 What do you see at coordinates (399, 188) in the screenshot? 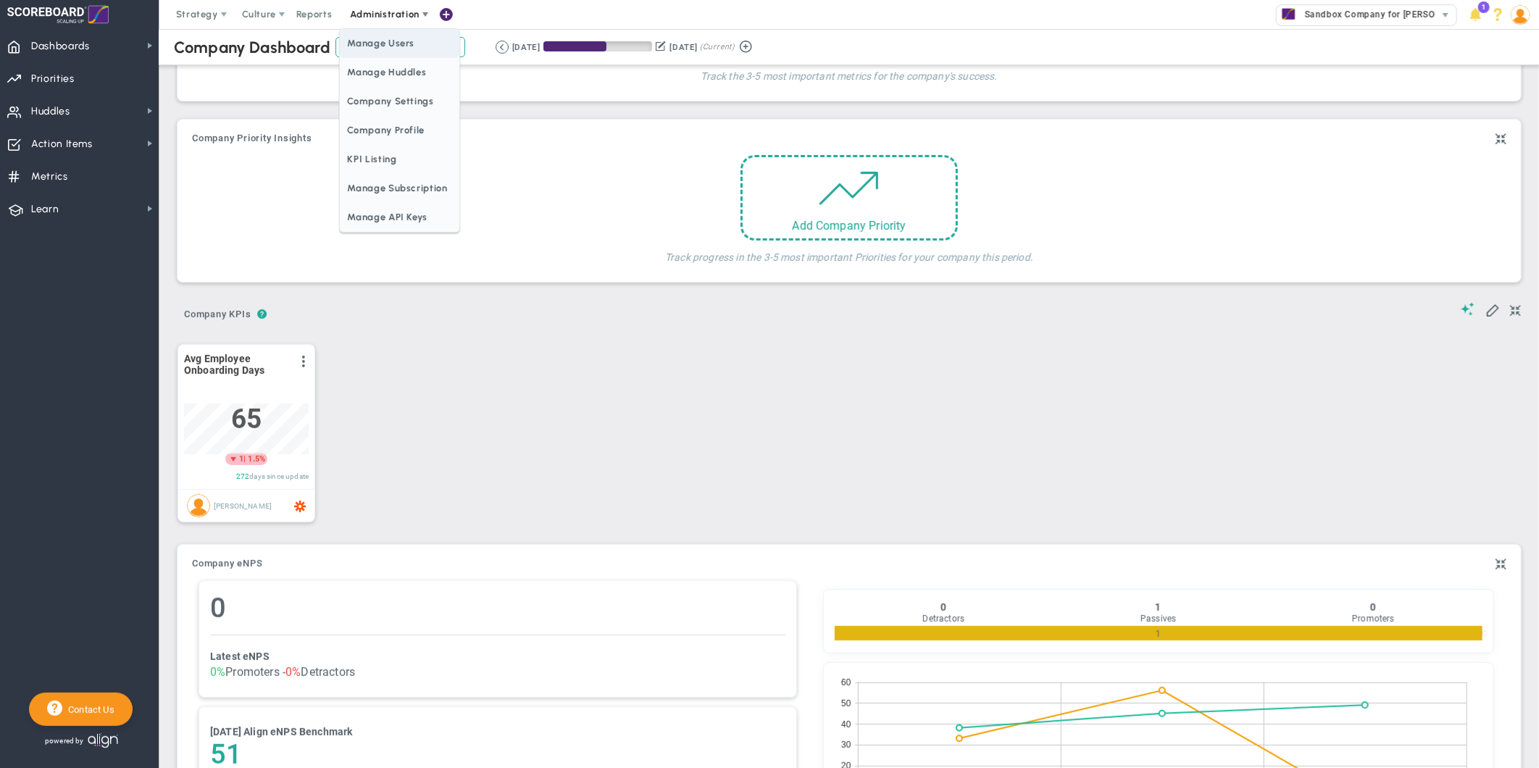
I see `span: Manage Subscription` at bounding box center [399, 188].